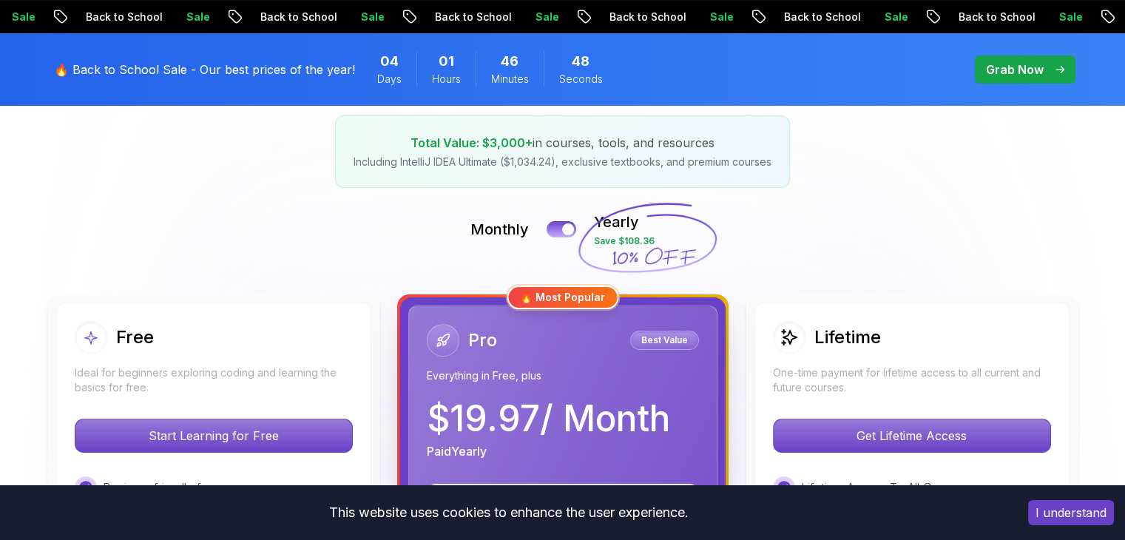  I want to click on button: Start Learning for Free, so click(214, 436).